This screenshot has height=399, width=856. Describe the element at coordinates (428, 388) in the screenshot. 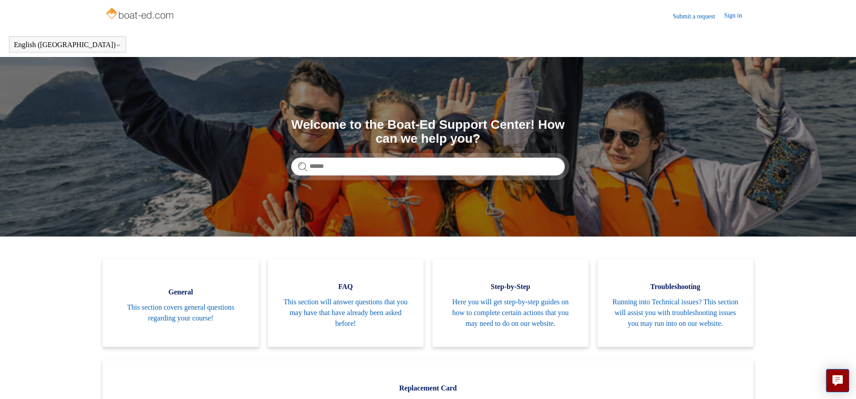

I see `span: Replacement Card` at that location.